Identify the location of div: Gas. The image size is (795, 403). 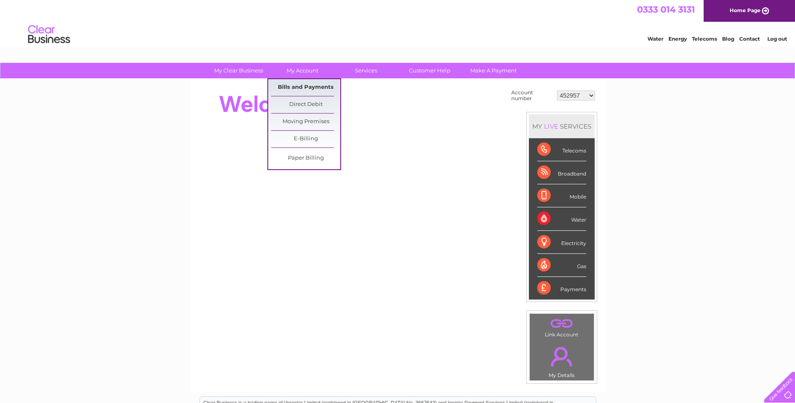
(562, 265).